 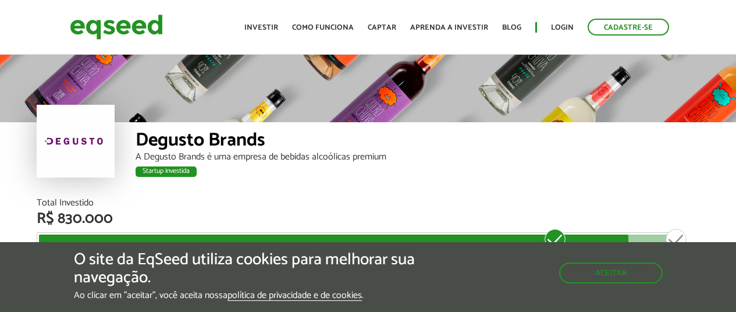 What do you see at coordinates (382, 27) in the screenshot?
I see `a: Captar` at bounding box center [382, 27].